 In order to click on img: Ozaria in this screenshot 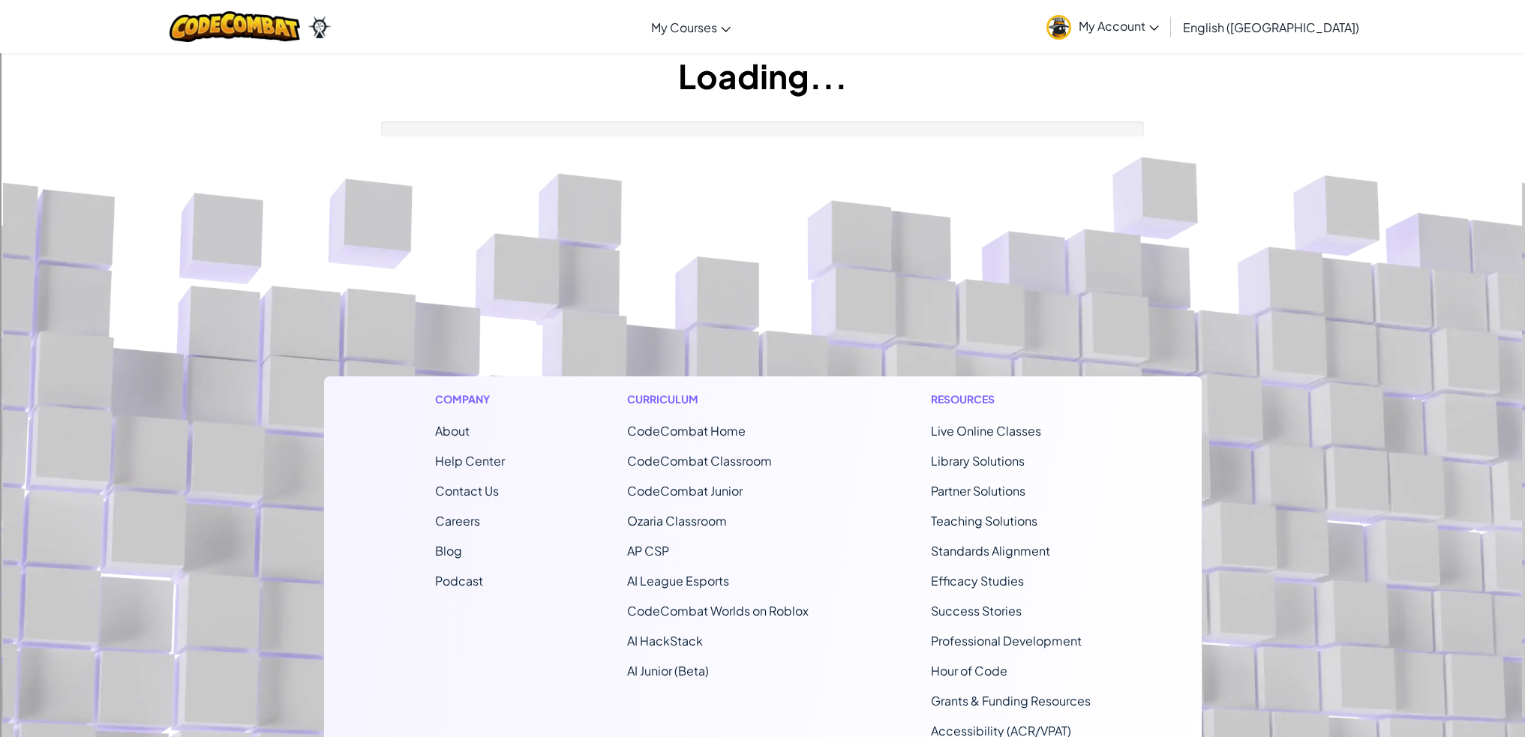, I will do `click(320, 27)`.